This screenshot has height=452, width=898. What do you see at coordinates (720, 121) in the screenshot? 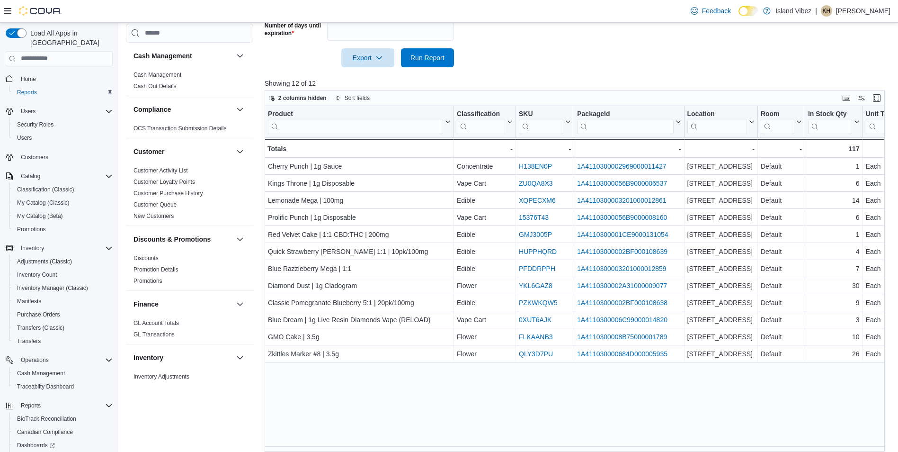
I see `button: Location` at bounding box center [720, 121].